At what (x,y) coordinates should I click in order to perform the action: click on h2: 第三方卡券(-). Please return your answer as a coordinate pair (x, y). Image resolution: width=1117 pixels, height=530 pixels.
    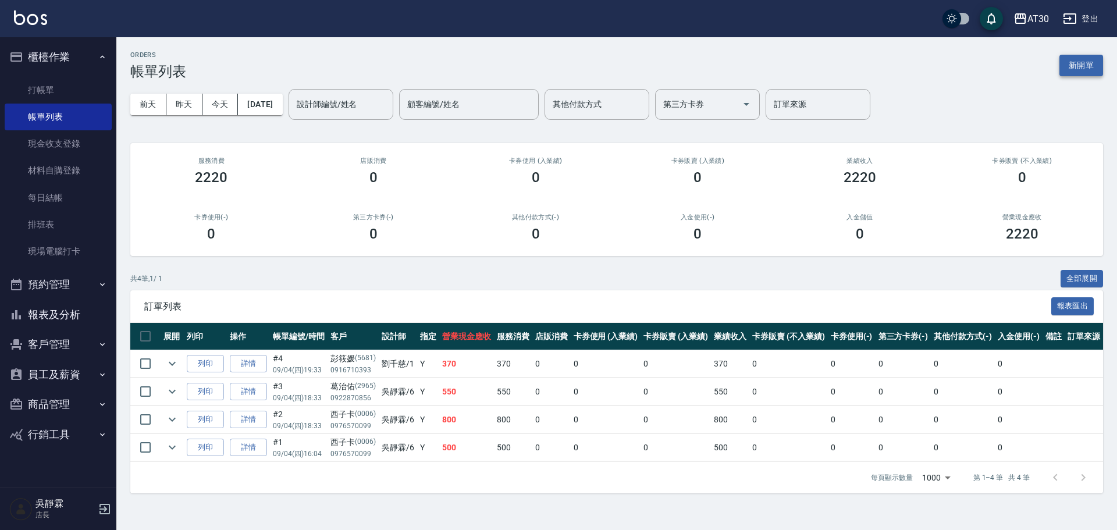
    Looking at the image, I should click on (374, 217).